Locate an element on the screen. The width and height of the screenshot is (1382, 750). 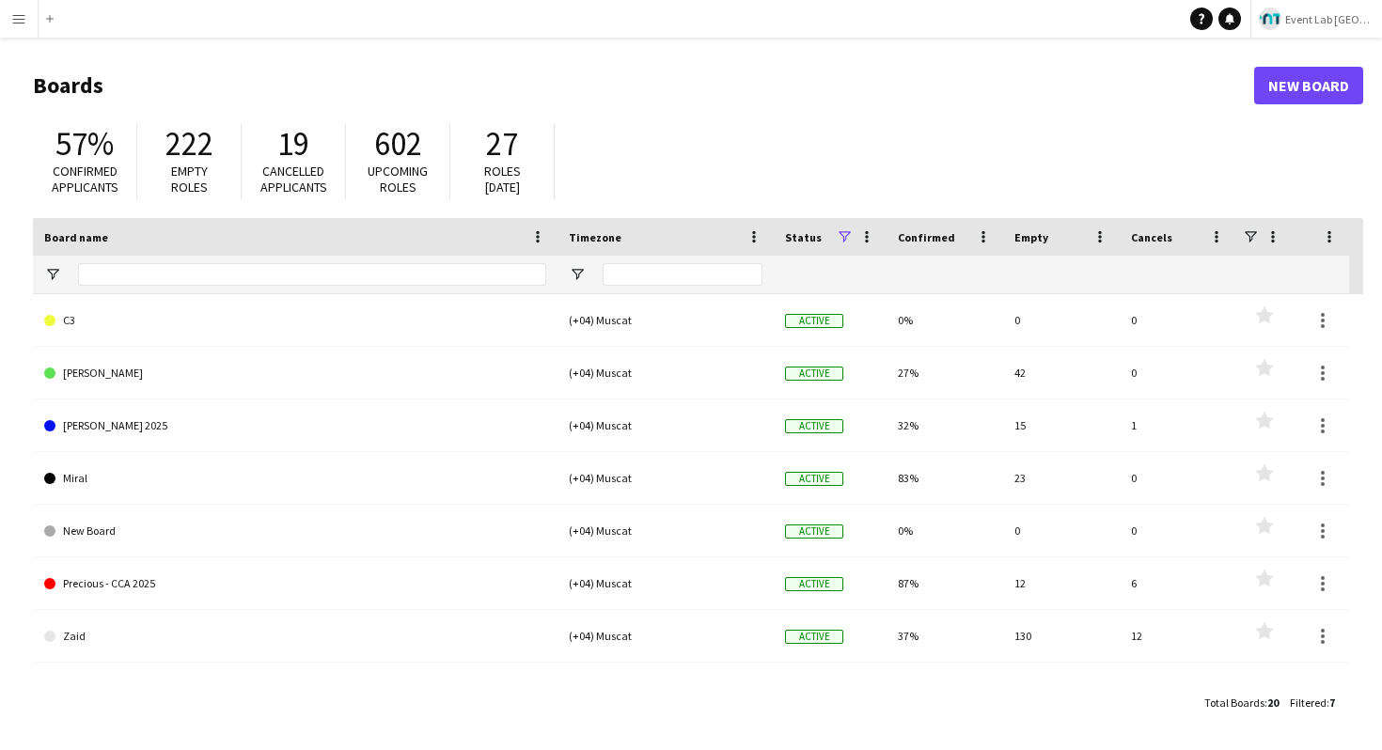
span: 57% is located at coordinates (85, 144).